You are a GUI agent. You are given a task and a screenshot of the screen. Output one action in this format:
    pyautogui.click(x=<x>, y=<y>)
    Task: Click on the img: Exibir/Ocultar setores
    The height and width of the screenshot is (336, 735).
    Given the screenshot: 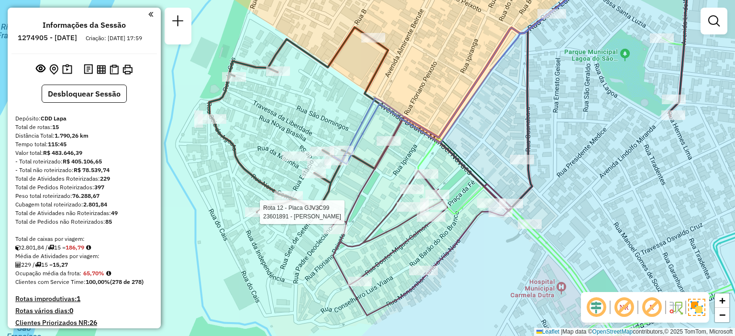 What is the action you would take?
    pyautogui.click(x=696, y=308)
    